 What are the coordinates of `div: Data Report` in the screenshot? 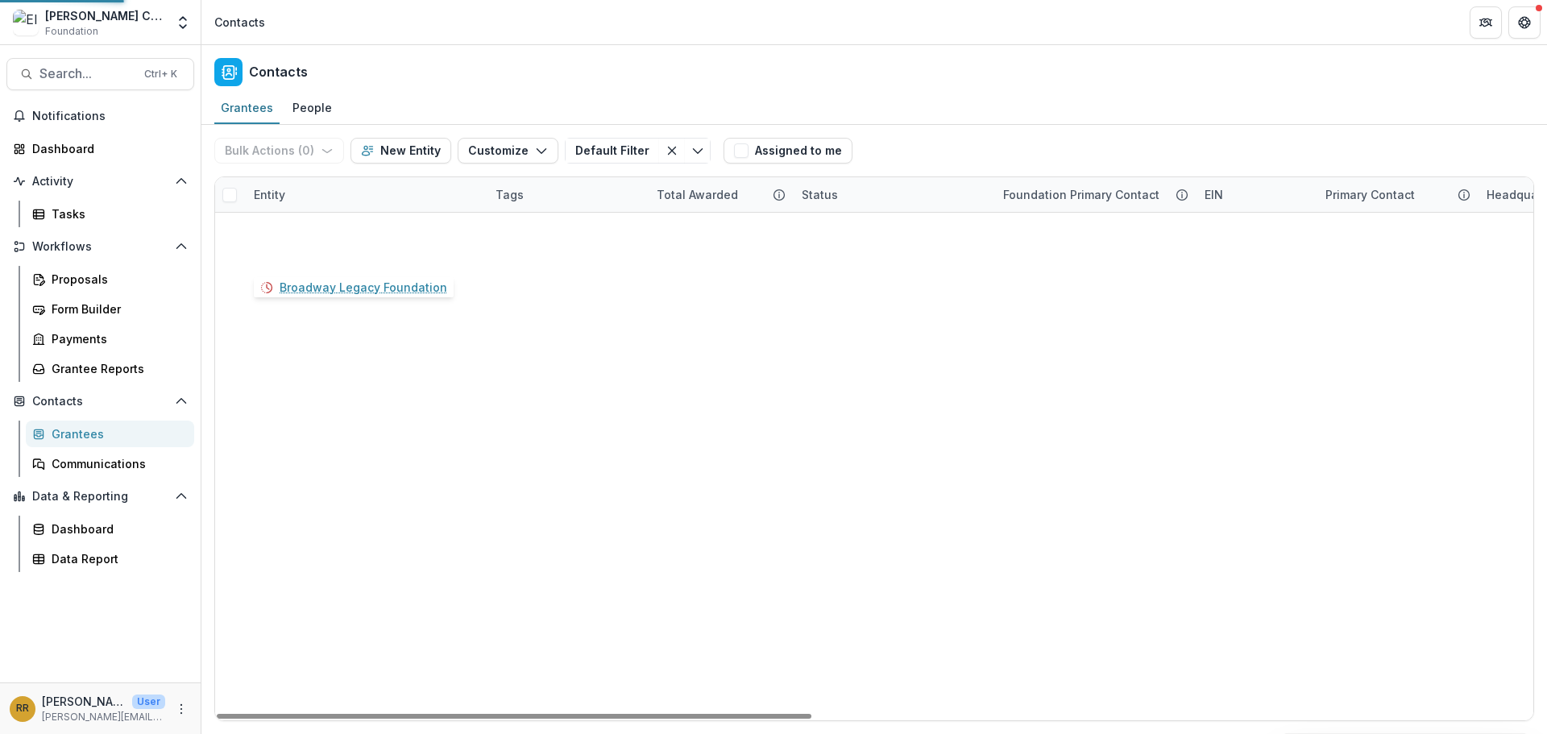 It's located at (116, 559).